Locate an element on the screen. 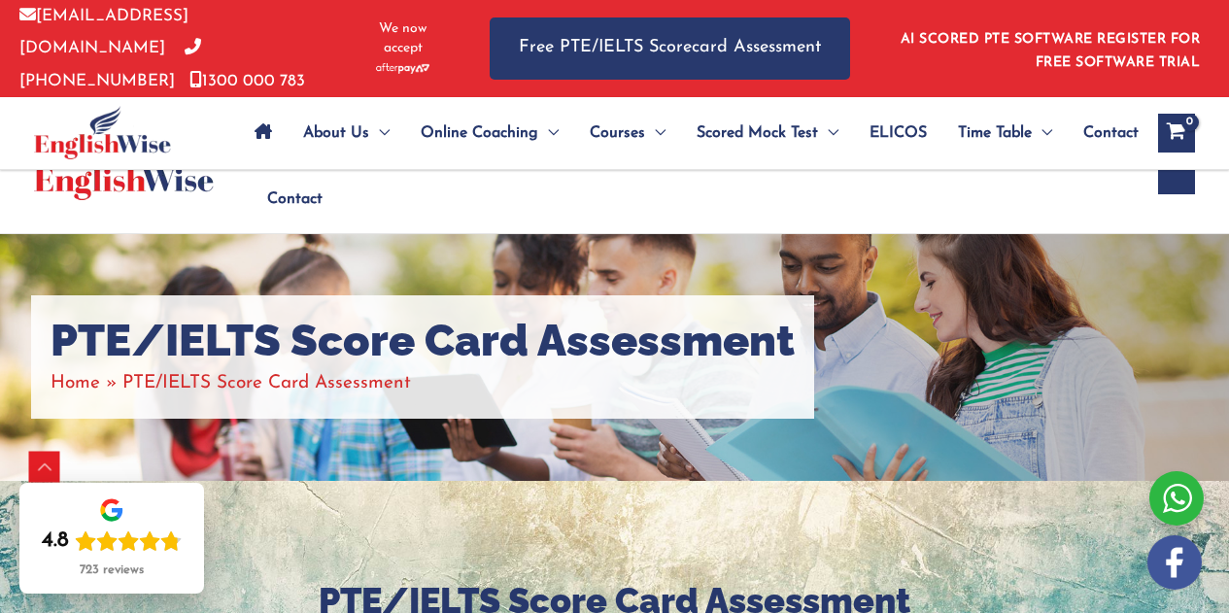 The height and width of the screenshot is (613, 1229). span: Home is located at coordinates (75, 383).